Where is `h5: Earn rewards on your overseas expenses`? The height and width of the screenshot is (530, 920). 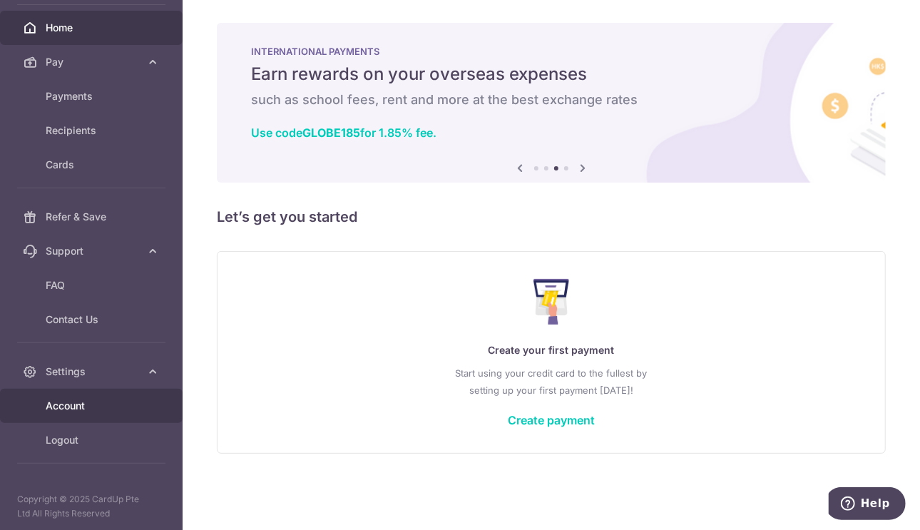 h5: Earn rewards on your overseas expenses is located at coordinates (552, 74).